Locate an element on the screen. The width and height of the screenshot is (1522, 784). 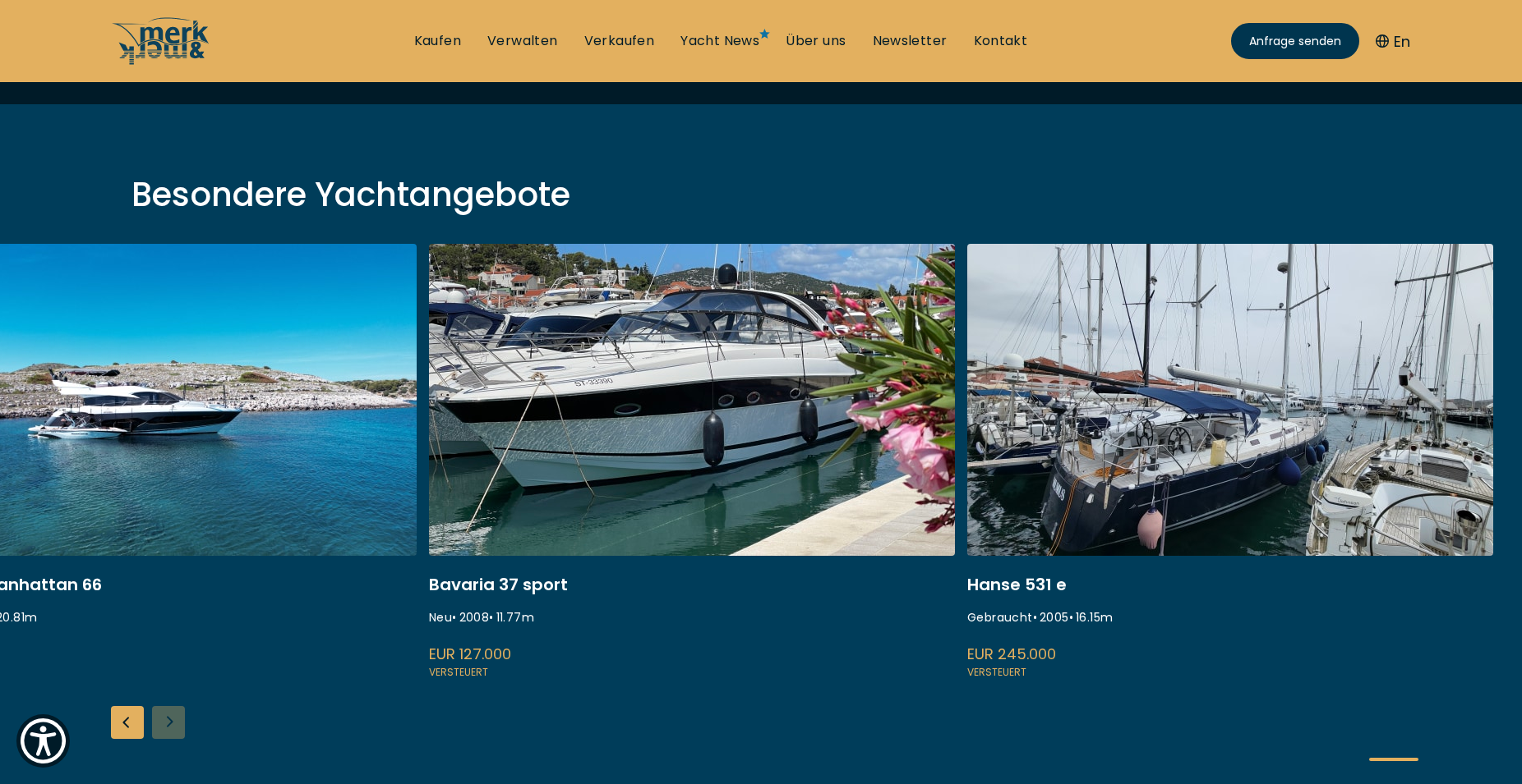
a: Verkaufen is located at coordinates (620, 41).